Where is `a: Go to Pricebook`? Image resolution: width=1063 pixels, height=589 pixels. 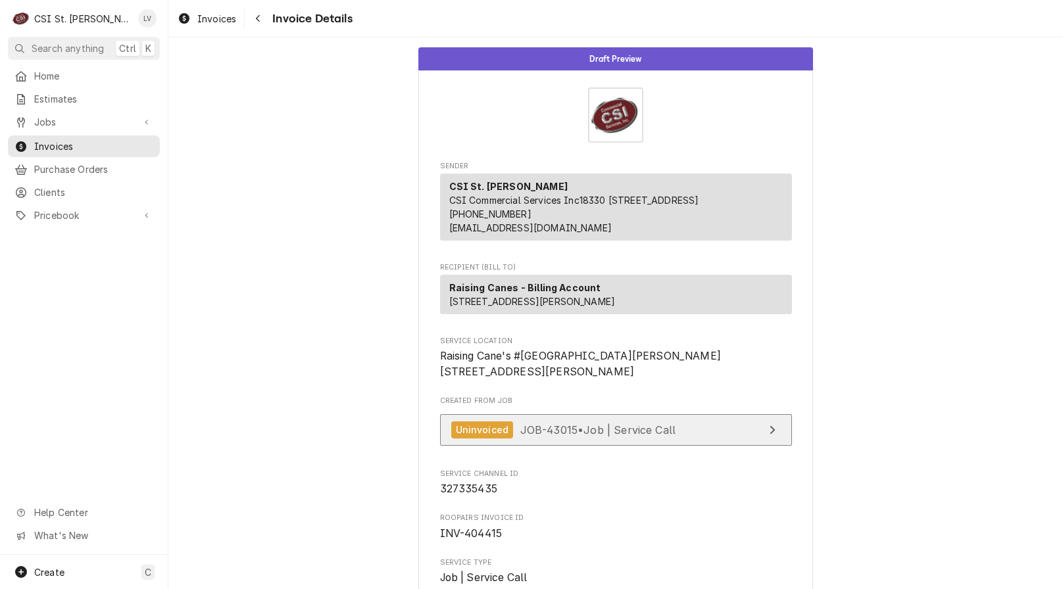
a: Go to Pricebook is located at coordinates (84, 215).